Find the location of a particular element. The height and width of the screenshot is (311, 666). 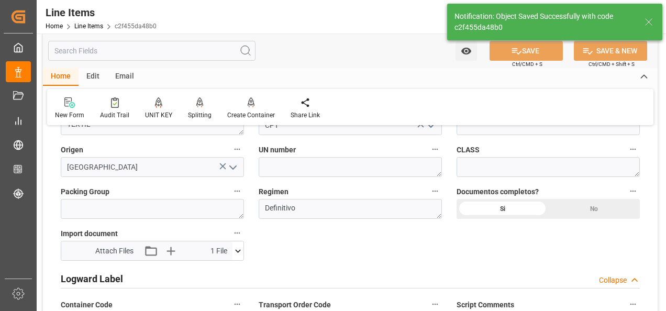

span: Container Code is located at coordinates (86, 305).